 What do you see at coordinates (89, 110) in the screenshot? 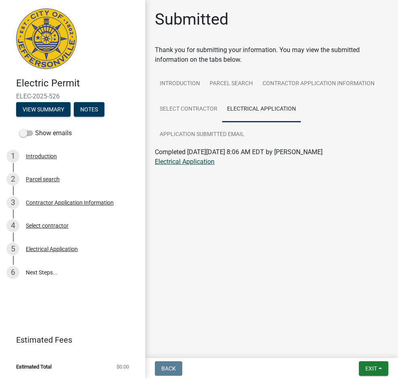
I see `wm-modal-confirm: Notes` at bounding box center [89, 110].